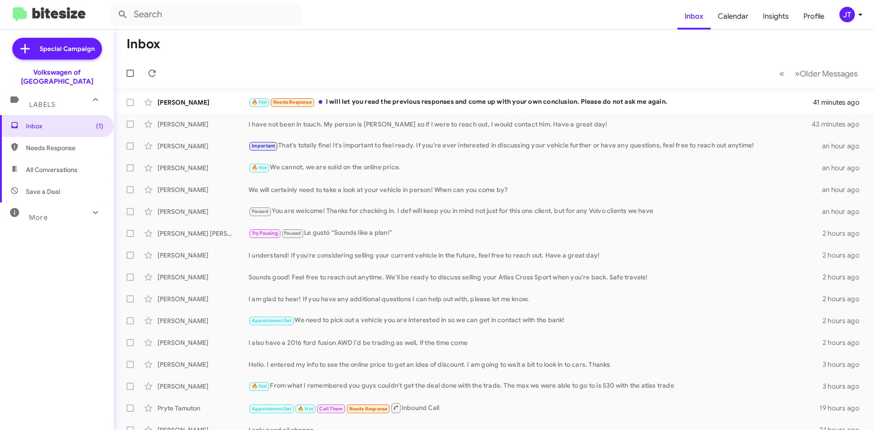  What do you see at coordinates (847, 15) in the screenshot?
I see `button: JT` at bounding box center [847, 15].